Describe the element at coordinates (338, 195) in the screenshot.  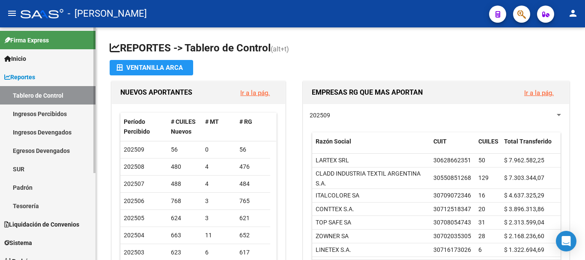
I see `div: ITALCOLORE SA` at that location.